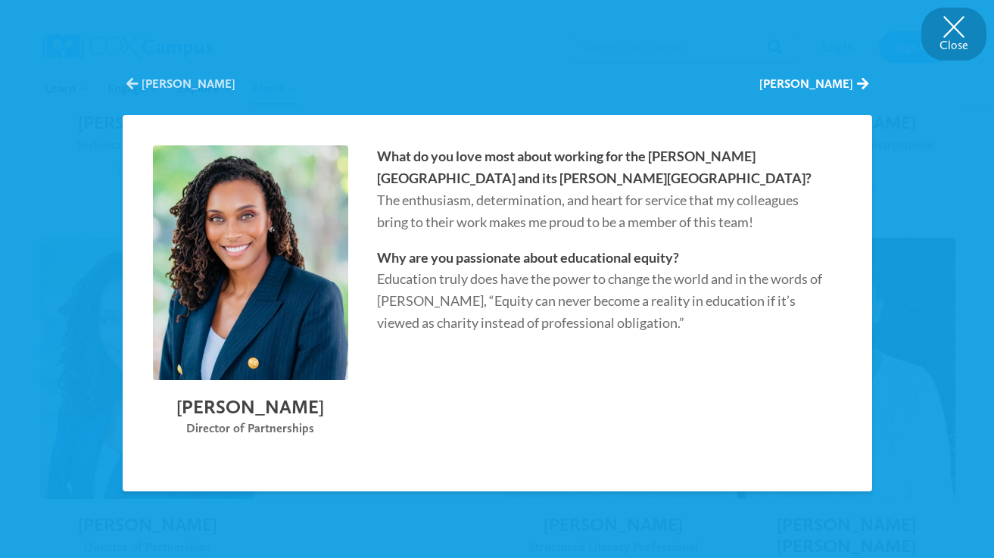 Image resolution: width=994 pixels, height=558 pixels. I want to click on div: Director of Partnerships, so click(251, 429).